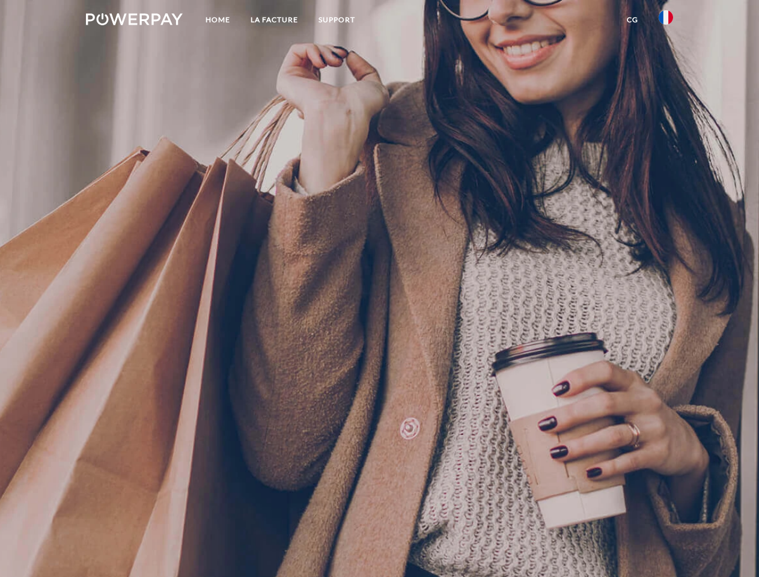 The height and width of the screenshot is (577, 759). Describe the element at coordinates (217, 20) in the screenshot. I see `a: Home` at that location.